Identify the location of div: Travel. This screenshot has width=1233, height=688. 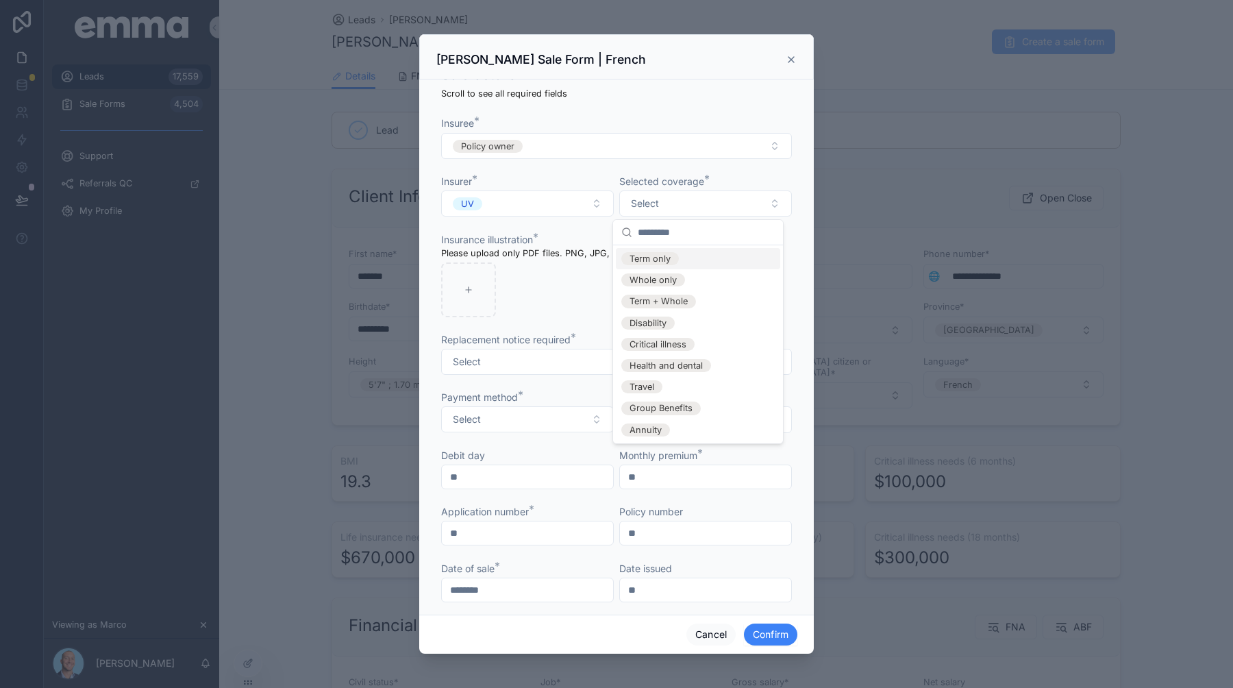
(642, 386).